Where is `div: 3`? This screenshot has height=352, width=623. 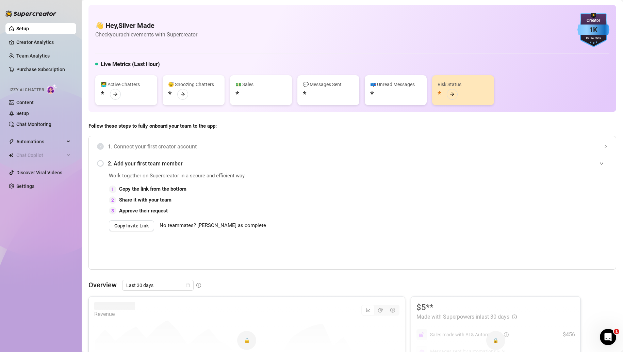 div: 3 is located at coordinates (113, 210).